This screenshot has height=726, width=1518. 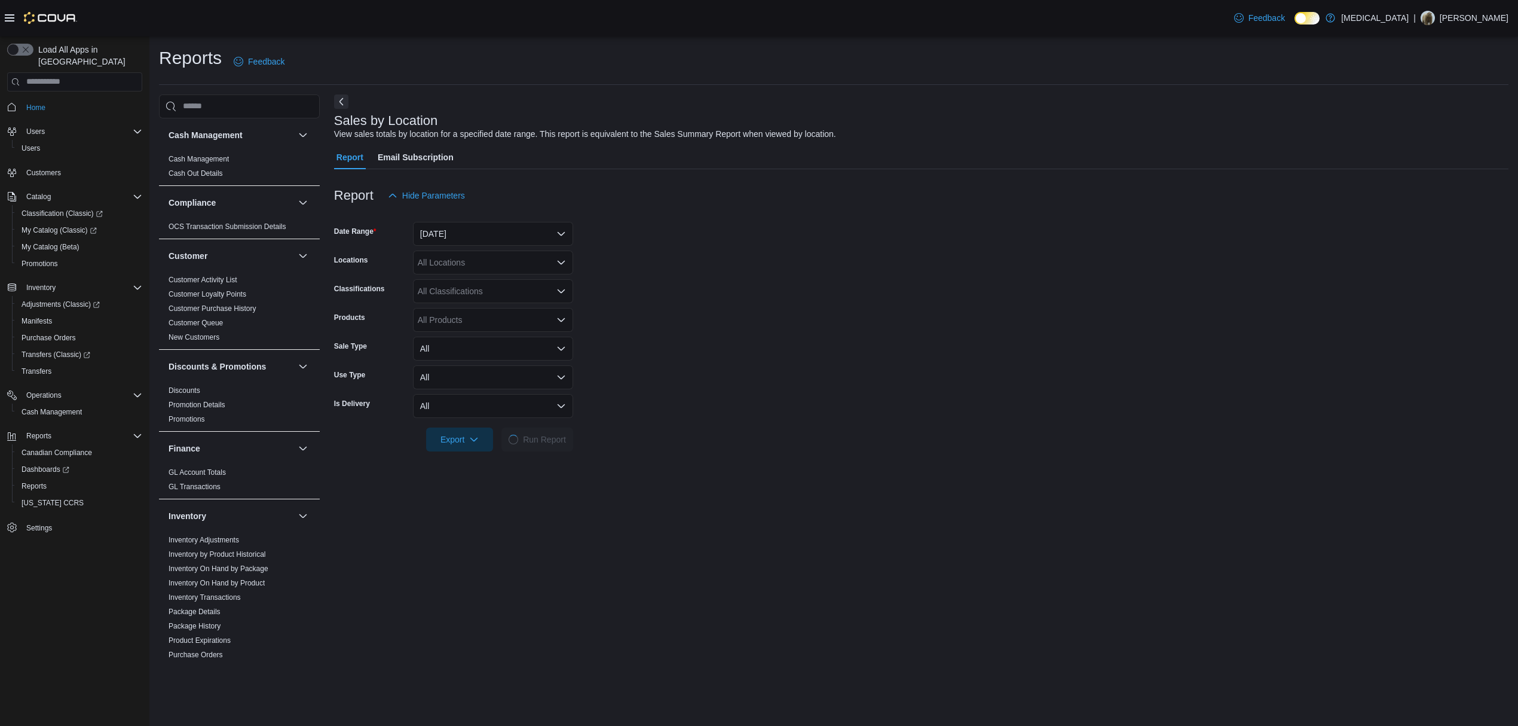 I want to click on a: Users, so click(x=30, y=148).